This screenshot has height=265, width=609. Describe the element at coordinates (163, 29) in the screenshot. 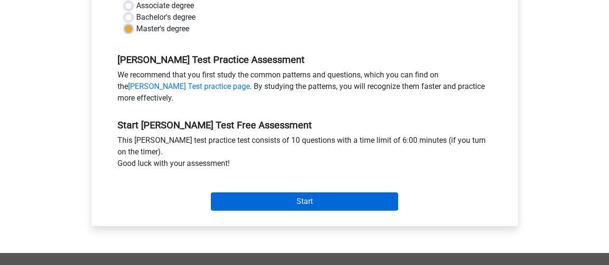

I see `label: Master's degree` at that location.